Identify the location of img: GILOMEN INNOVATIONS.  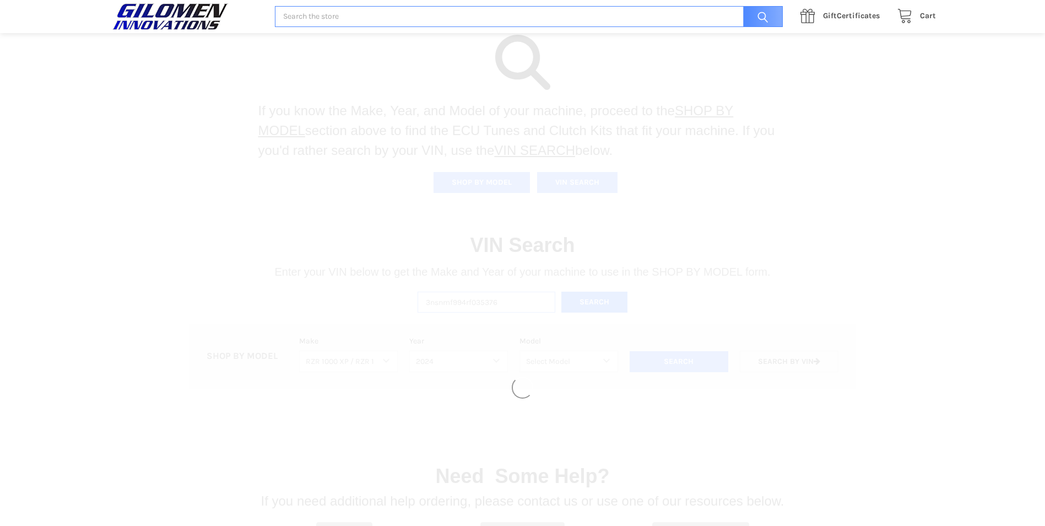
(170, 17).